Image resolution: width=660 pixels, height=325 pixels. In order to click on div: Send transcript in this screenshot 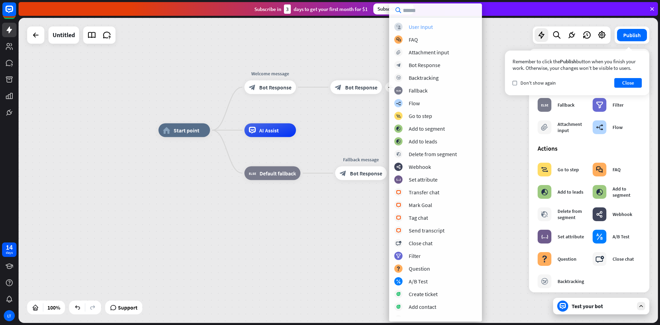, I will do `click(427, 230)`.